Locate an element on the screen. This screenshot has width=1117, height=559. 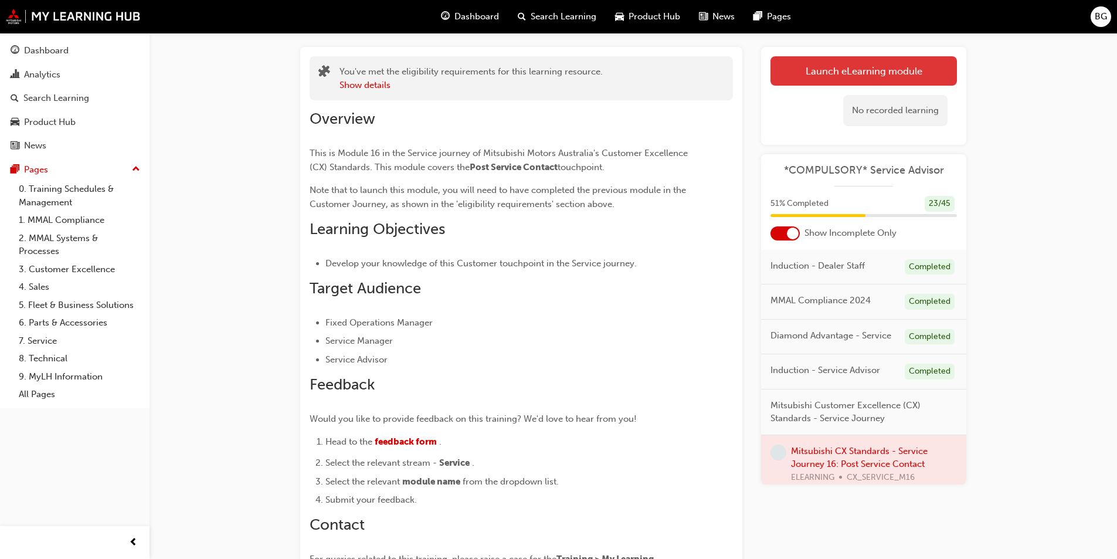
span: Service Advisor is located at coordinates (356, 359).